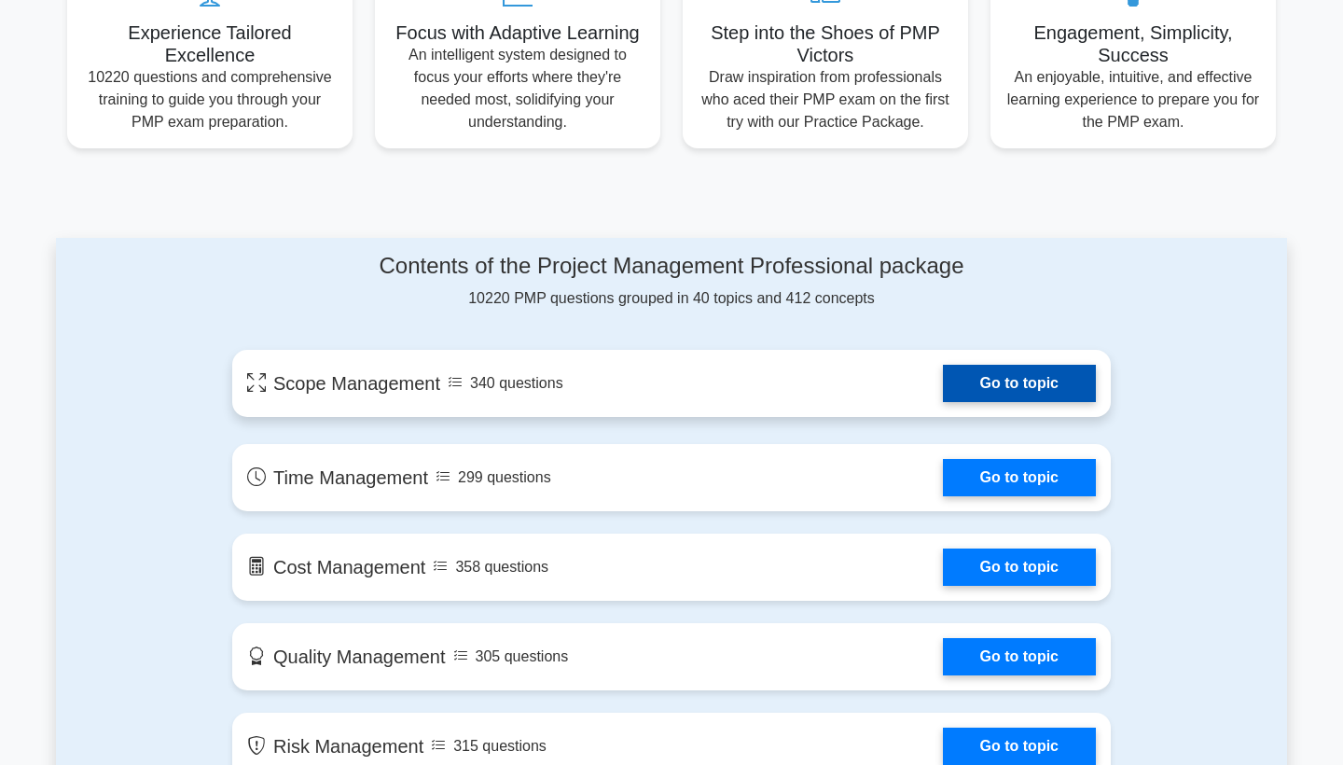 The height and width of the screenshot is (765, 1343). Describe the element at coordinates (210, 44) in the screenshot. I see `h5: Experience Tailored Excellence` at that location.